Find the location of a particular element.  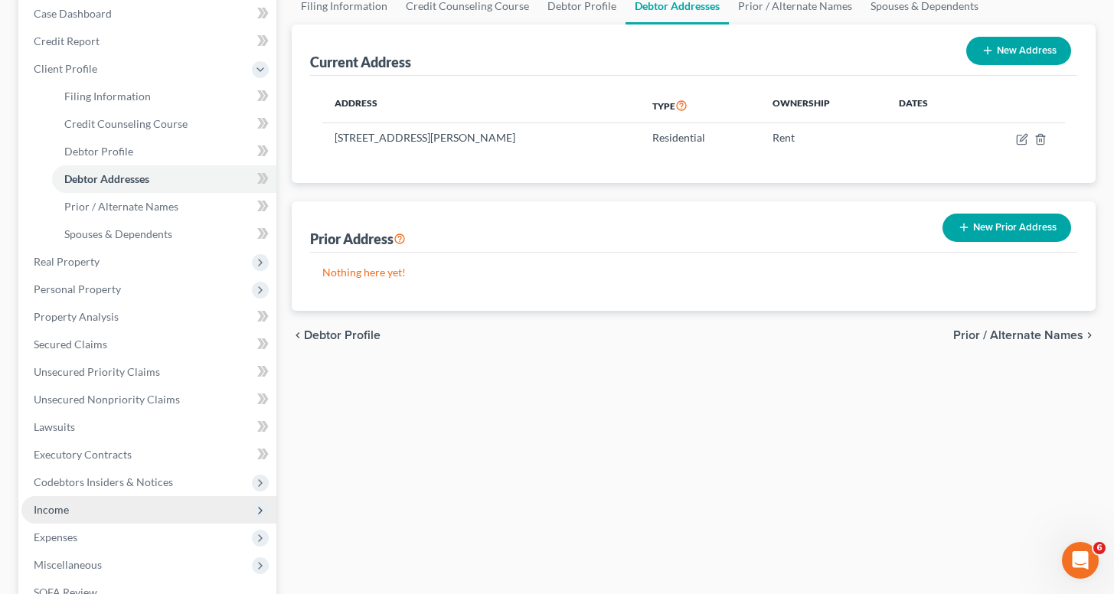

a: Executory Contracts is located at coordinates (149, 455).